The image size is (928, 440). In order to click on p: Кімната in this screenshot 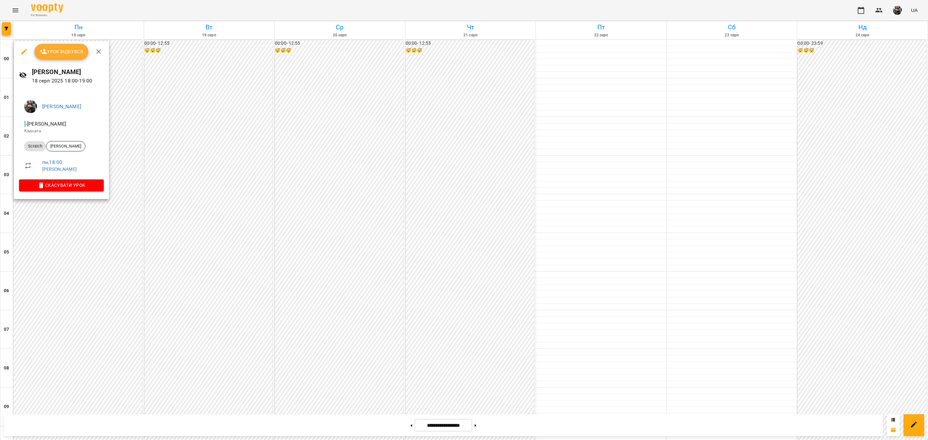, I will do `click(61, 131)`.